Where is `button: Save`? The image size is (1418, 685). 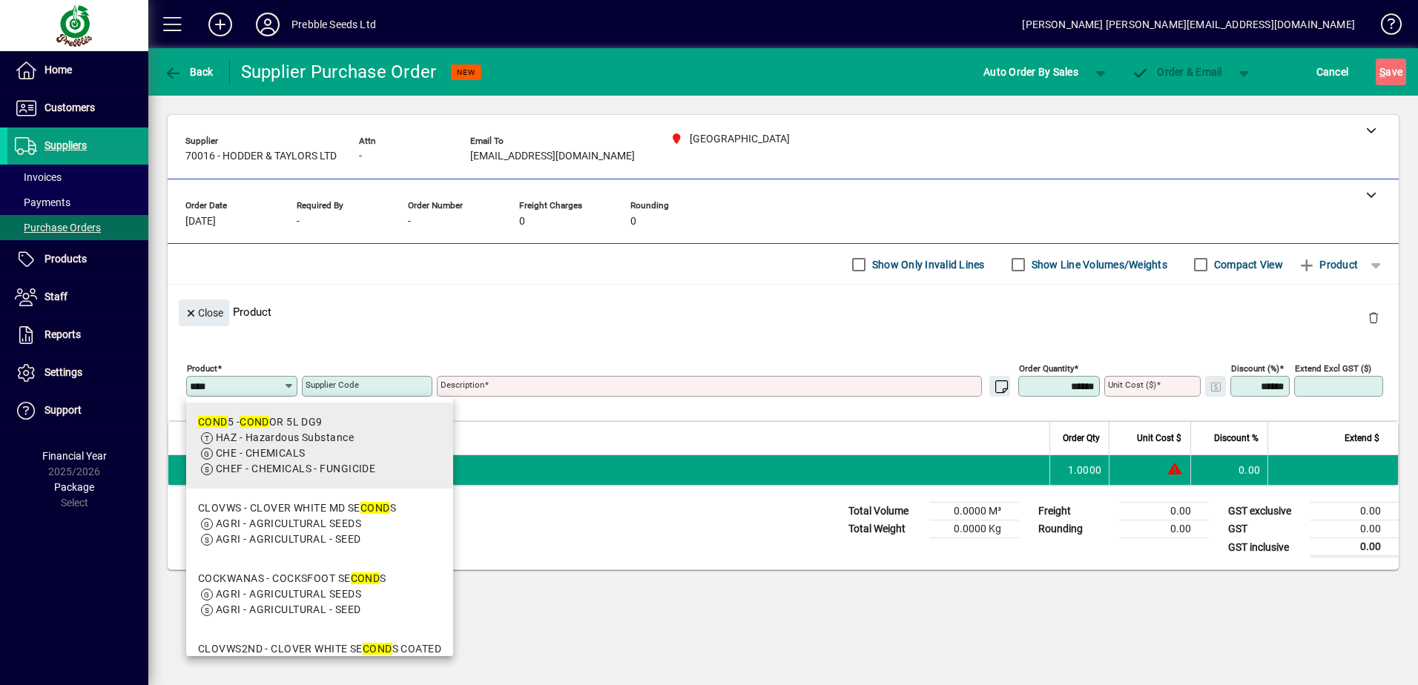
button: Save is located at coordinates (1391, 72).